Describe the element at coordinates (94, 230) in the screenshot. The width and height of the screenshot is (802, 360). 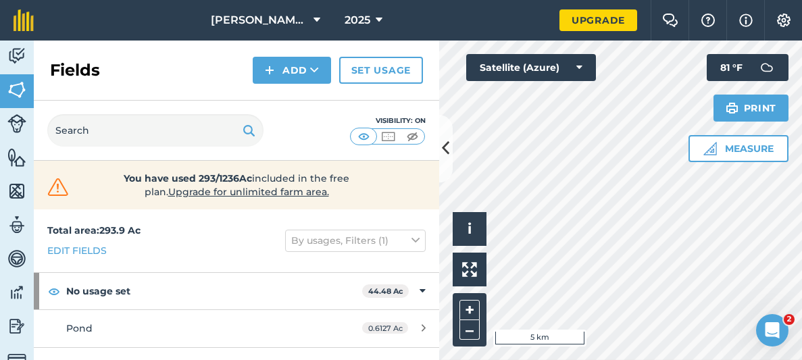
I see `strong: Total area : 293.9 Ac` at that location.